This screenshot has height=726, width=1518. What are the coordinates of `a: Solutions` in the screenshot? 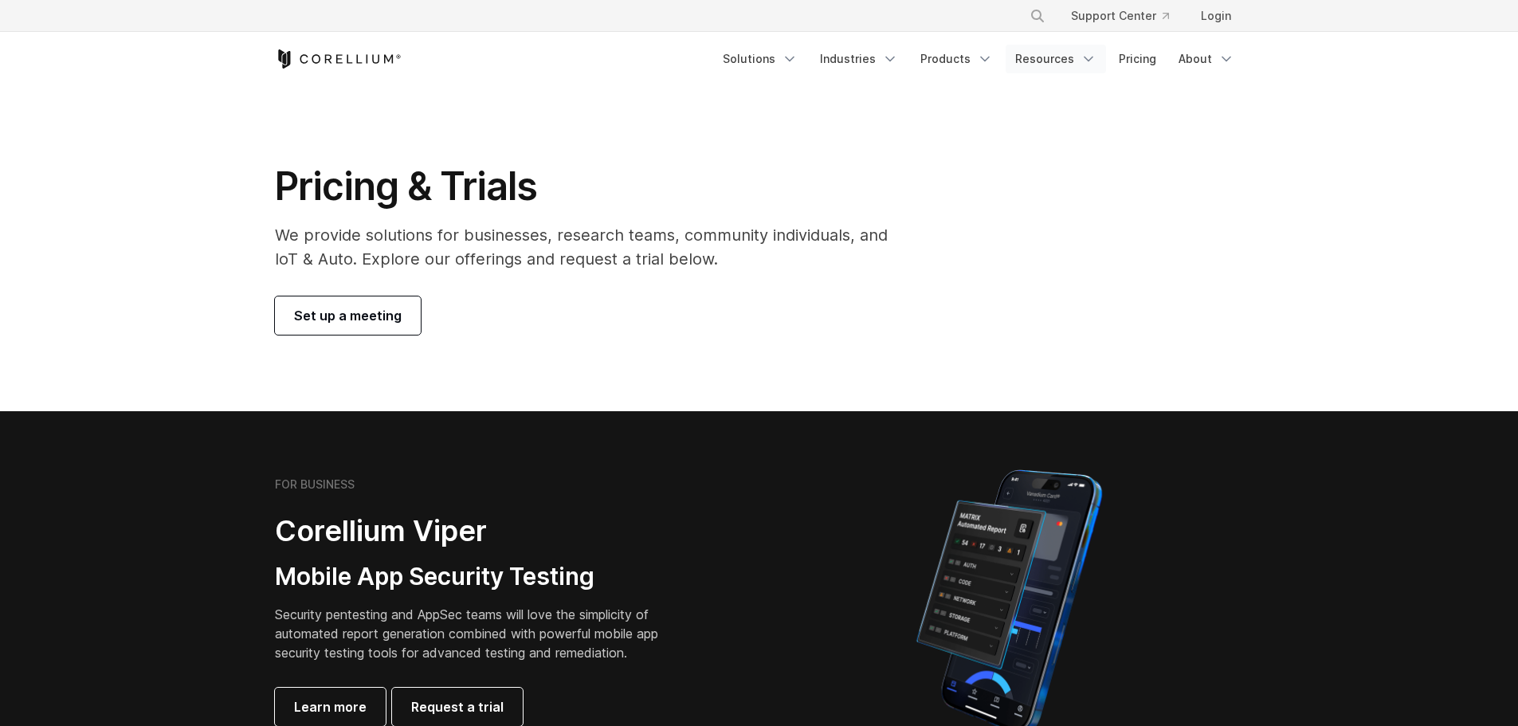 It's located at (760, 59).